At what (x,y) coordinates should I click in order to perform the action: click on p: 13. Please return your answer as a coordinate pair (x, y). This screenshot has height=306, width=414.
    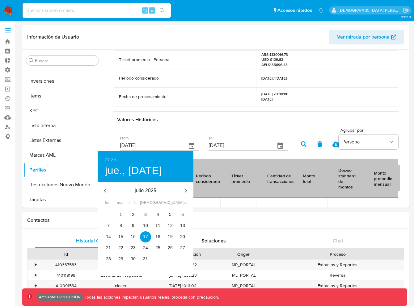
    Looking at the image, I should click on (182, 226).